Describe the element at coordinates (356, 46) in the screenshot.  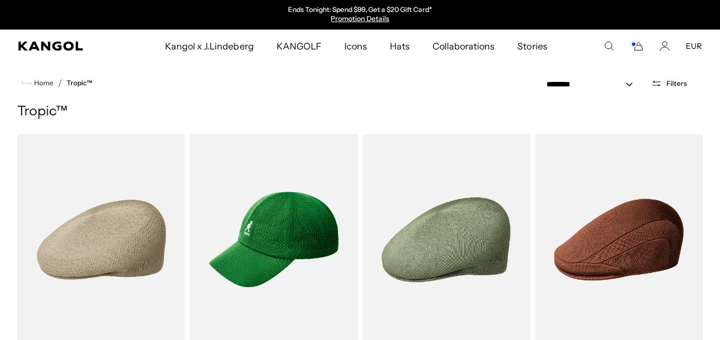
I see `span: Icons` at that location.